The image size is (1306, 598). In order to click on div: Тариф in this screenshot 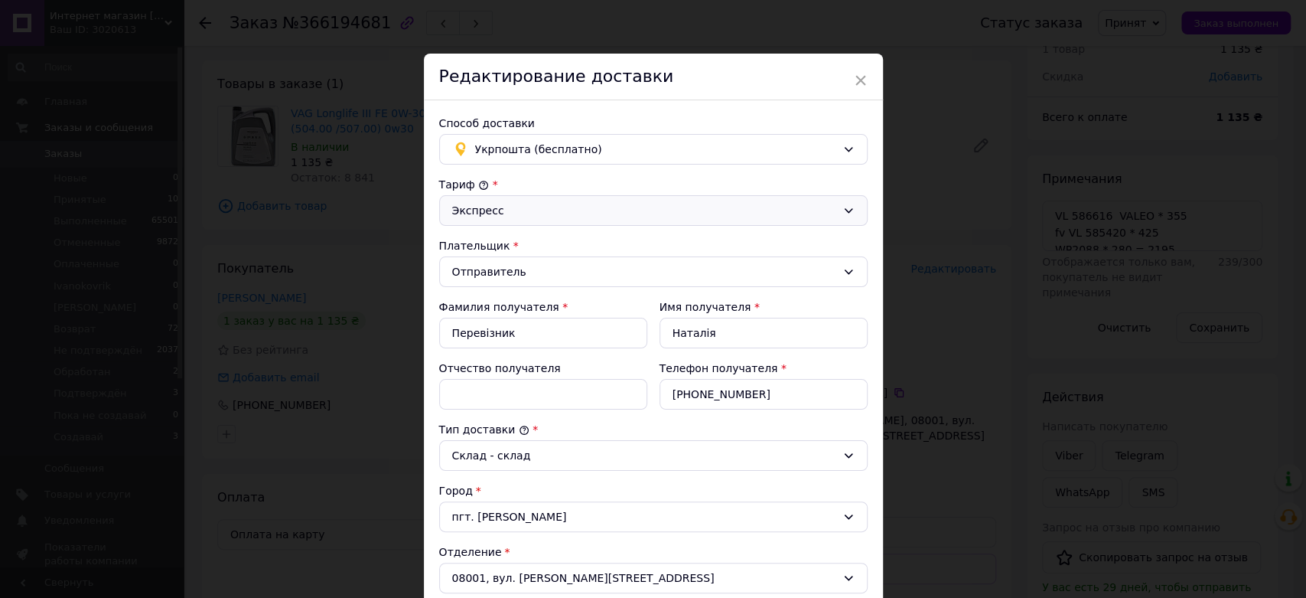, I will do `click(654, 184)`.